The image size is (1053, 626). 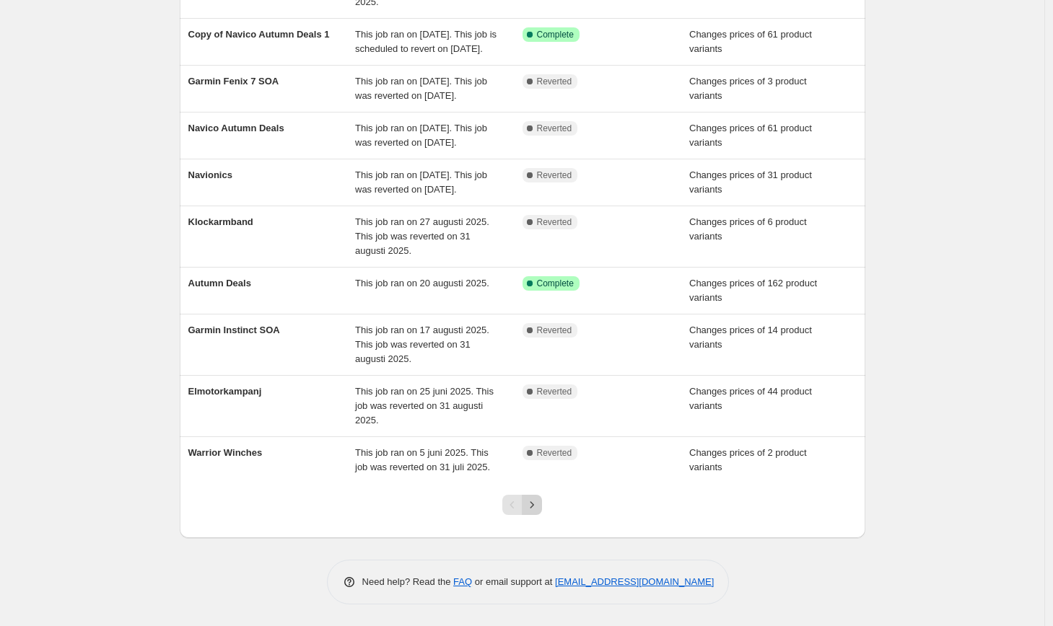 I want to click on span: or email support at, so click(x=513, y=581).